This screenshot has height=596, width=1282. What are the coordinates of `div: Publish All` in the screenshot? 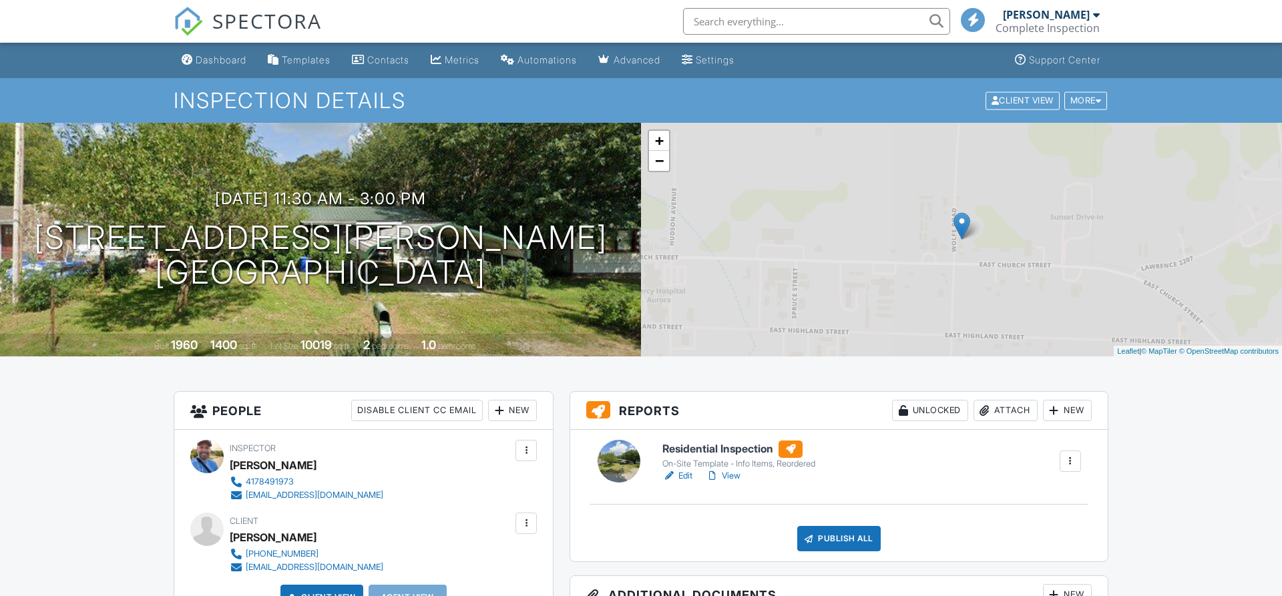 It's located at (839, 539).